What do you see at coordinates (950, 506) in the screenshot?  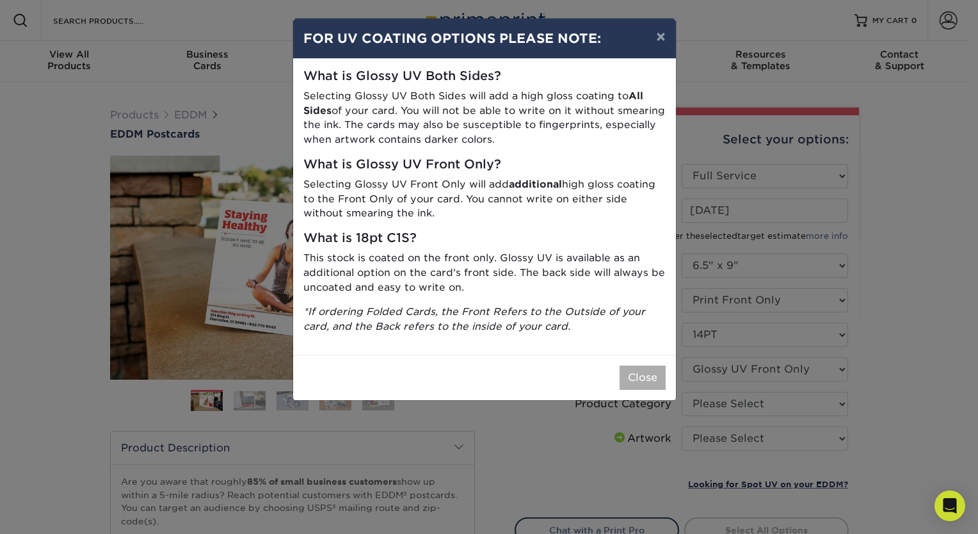 I see `div: Open Intercom Messenger` at bounding box center [950, 506].